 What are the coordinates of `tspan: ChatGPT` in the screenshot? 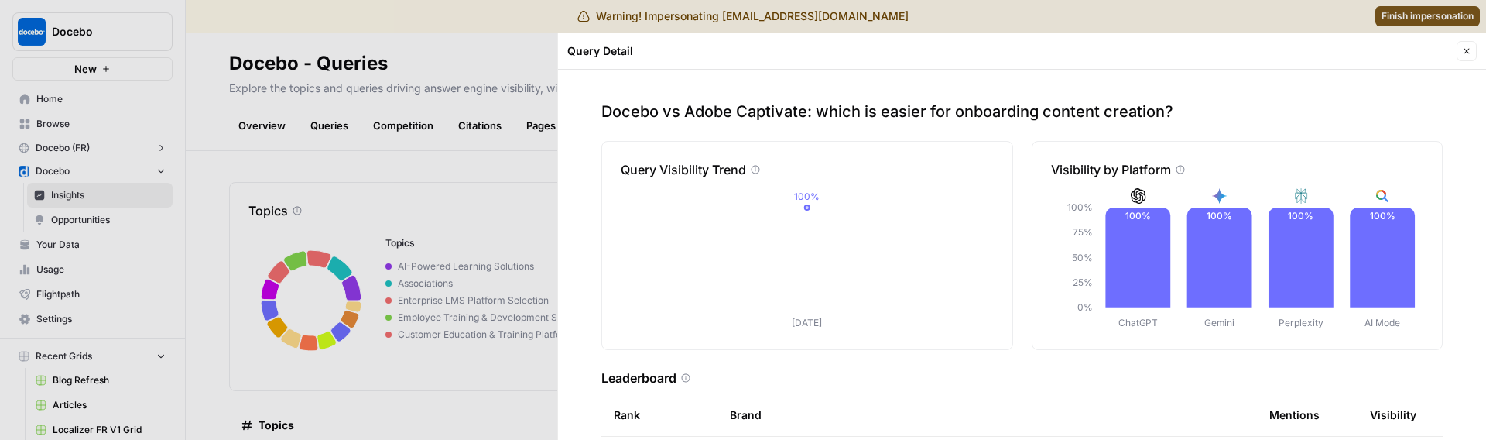 It's located at (1138, 322).